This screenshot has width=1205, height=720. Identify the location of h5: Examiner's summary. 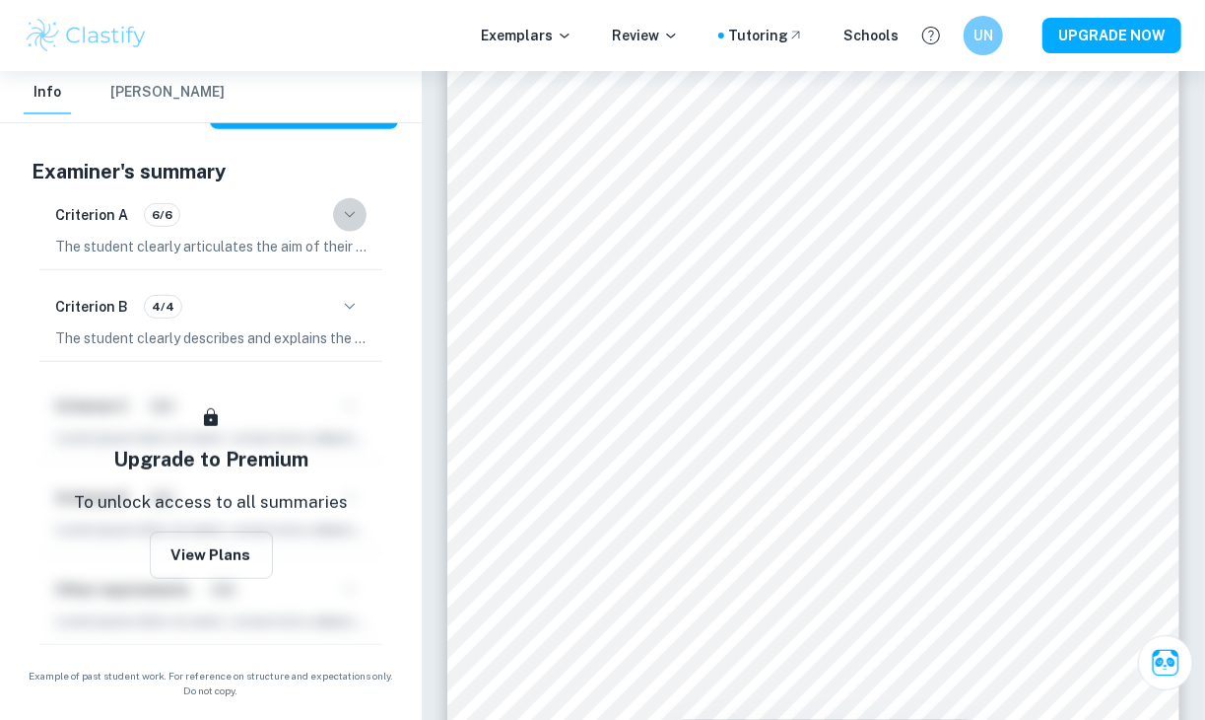
(211, 171).